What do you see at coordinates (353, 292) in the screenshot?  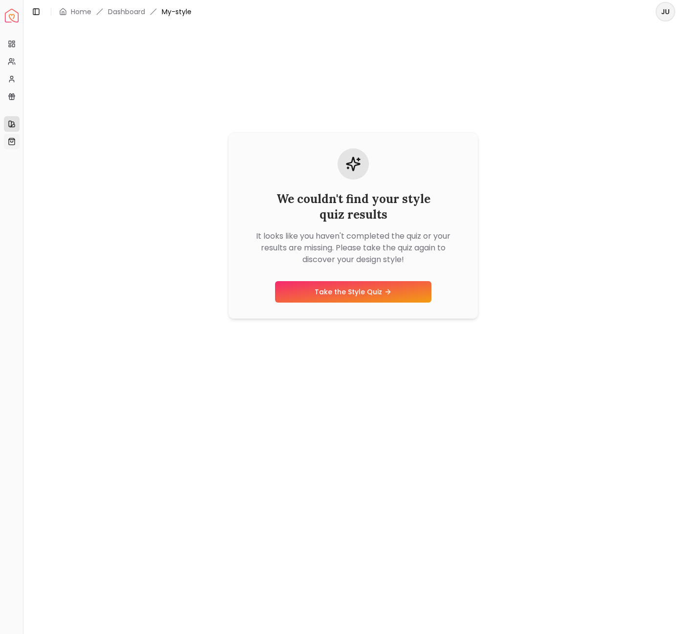 I see `a: Take the Style Quiz` at bounding box center [353, 292].